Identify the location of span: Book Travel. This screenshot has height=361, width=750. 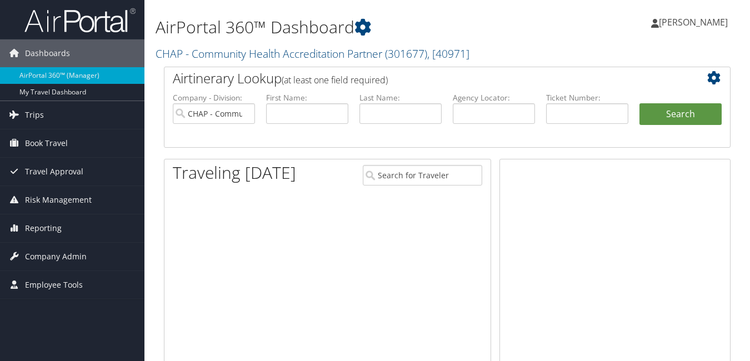
(46, 143).